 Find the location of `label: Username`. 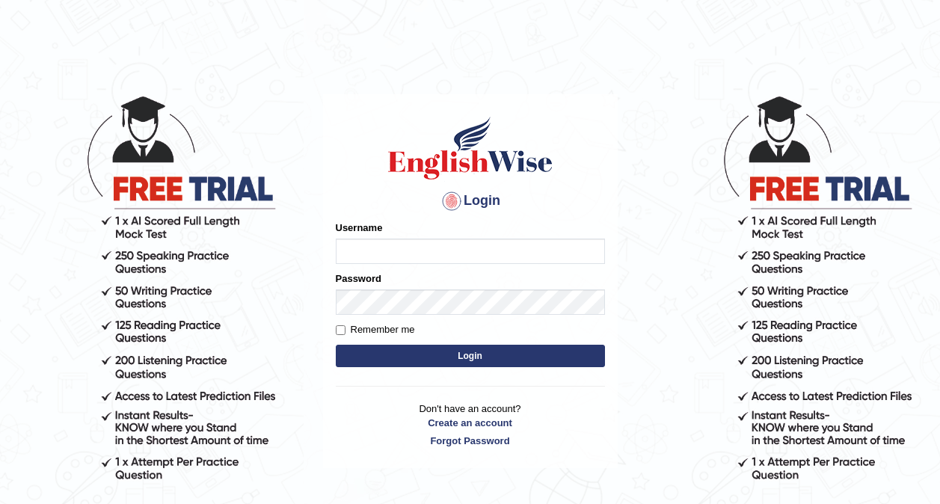

label: Username is located at coordinates (359, 227).